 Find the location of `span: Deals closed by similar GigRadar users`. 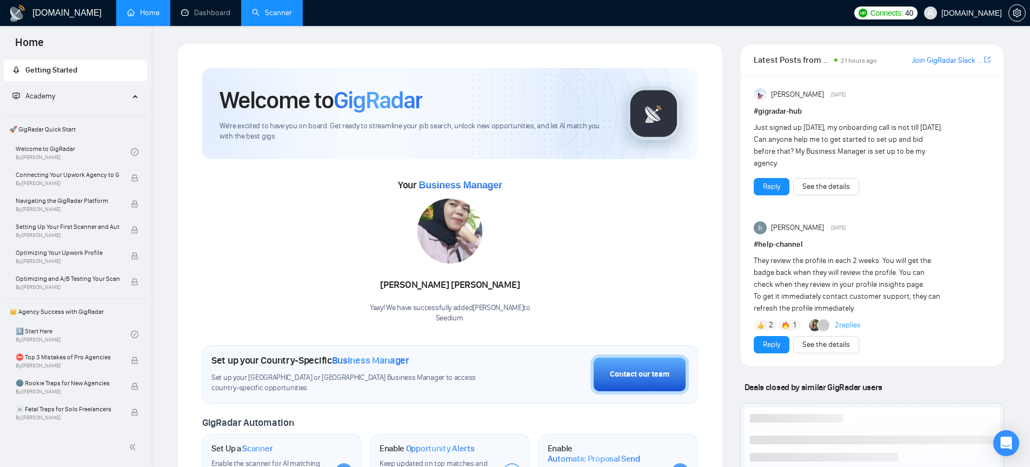

span: Deals closed by similar GigRadar users is located at coordinates (813, 387).